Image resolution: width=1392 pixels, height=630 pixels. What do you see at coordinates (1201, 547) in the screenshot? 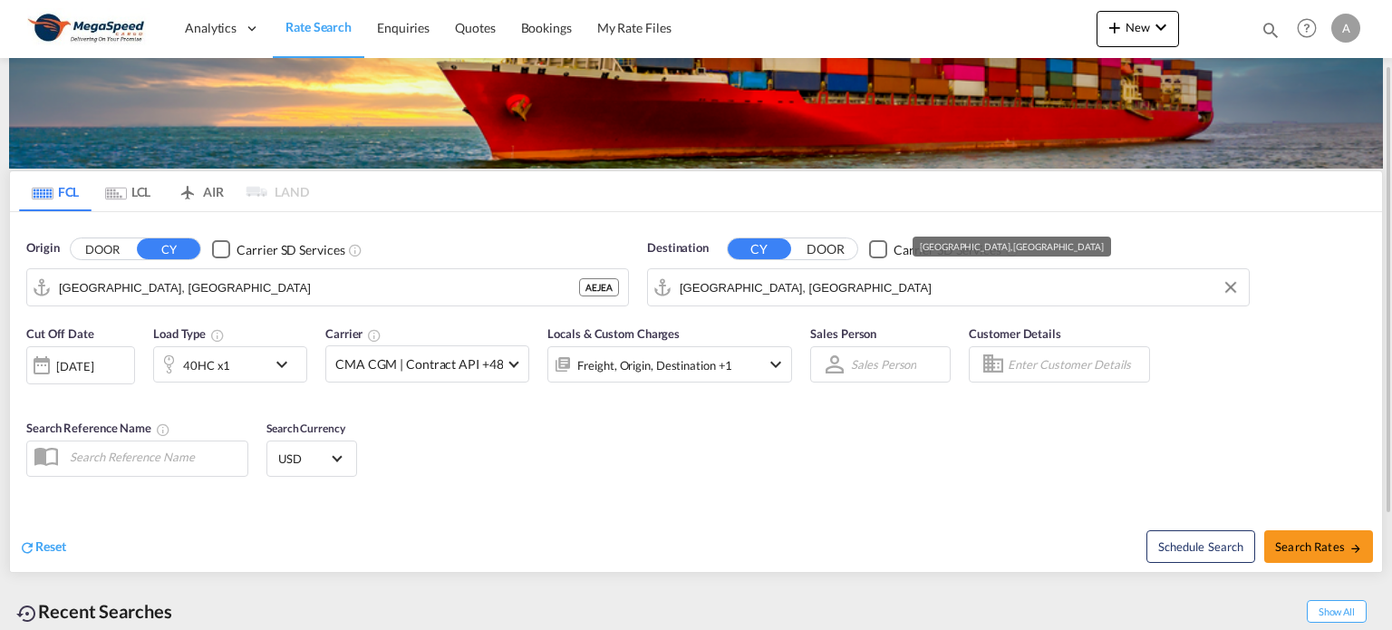
I see `button: Note: By default Schedule search will only considerorigin ports, destination ports and cut off da...` at bounding box center [1201, 547].